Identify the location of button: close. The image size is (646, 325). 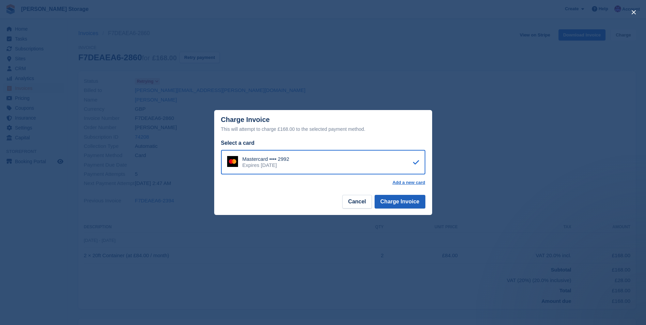
(634, 12).